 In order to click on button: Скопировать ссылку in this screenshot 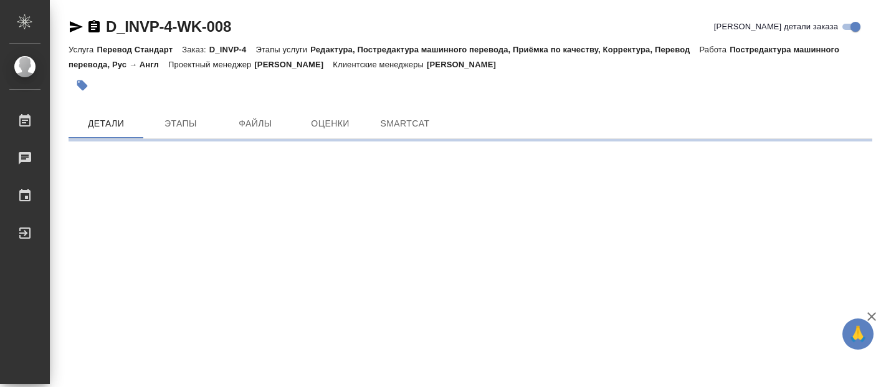, I will do `click(94, 27)`.